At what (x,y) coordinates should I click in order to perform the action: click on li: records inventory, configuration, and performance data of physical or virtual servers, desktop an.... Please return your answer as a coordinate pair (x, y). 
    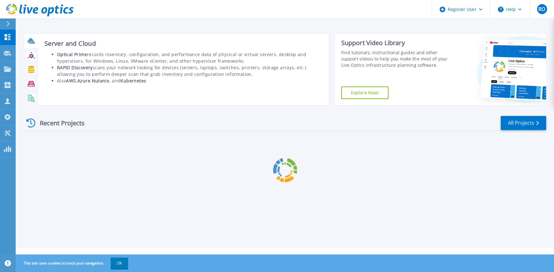
    Looking at the image, I should click on (190, 58).